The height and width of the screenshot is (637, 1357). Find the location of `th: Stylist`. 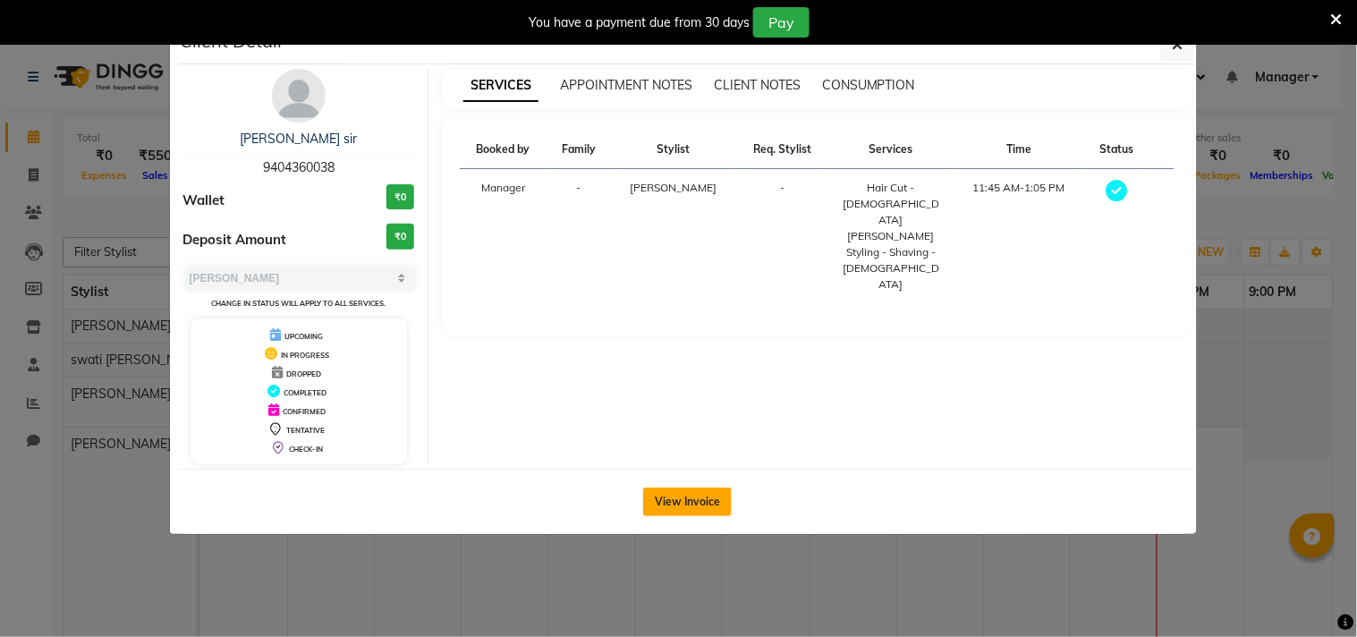

th: Stylist is located at coordinates (674, 149).